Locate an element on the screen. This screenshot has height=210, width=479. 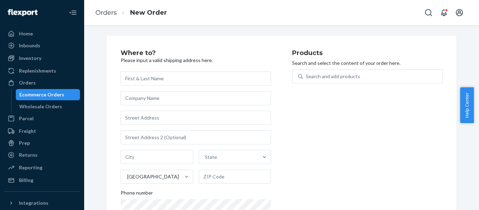
div: Billing is located at coordinates (26, 180).